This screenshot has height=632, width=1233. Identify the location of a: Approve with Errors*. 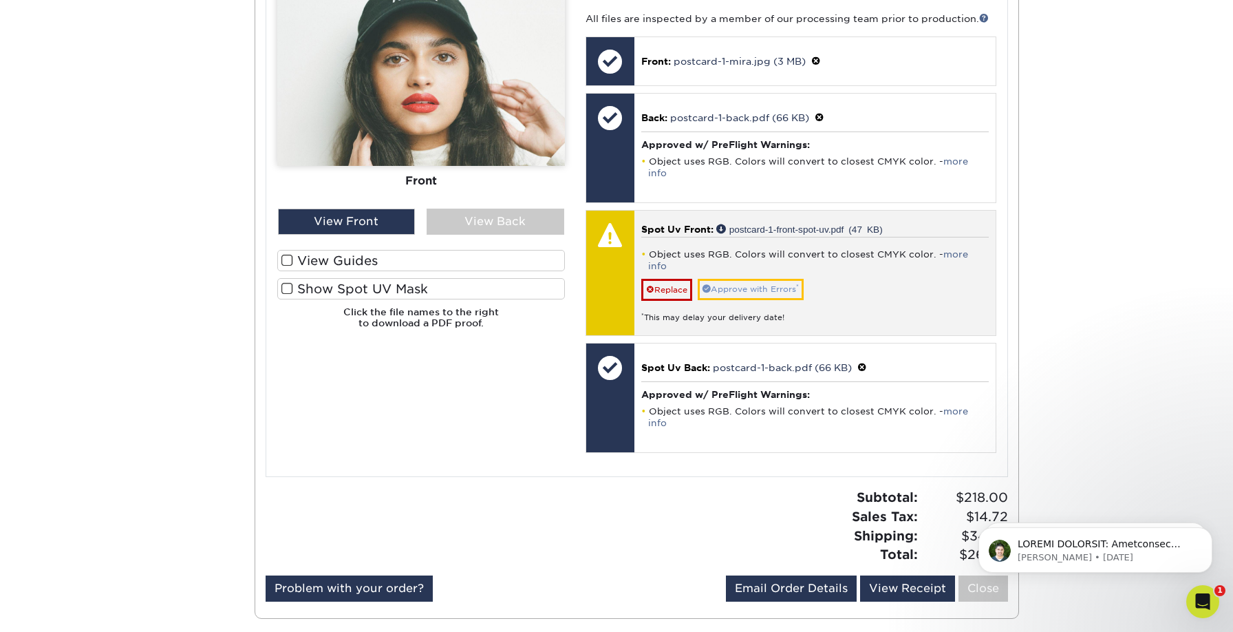
(751, 289).